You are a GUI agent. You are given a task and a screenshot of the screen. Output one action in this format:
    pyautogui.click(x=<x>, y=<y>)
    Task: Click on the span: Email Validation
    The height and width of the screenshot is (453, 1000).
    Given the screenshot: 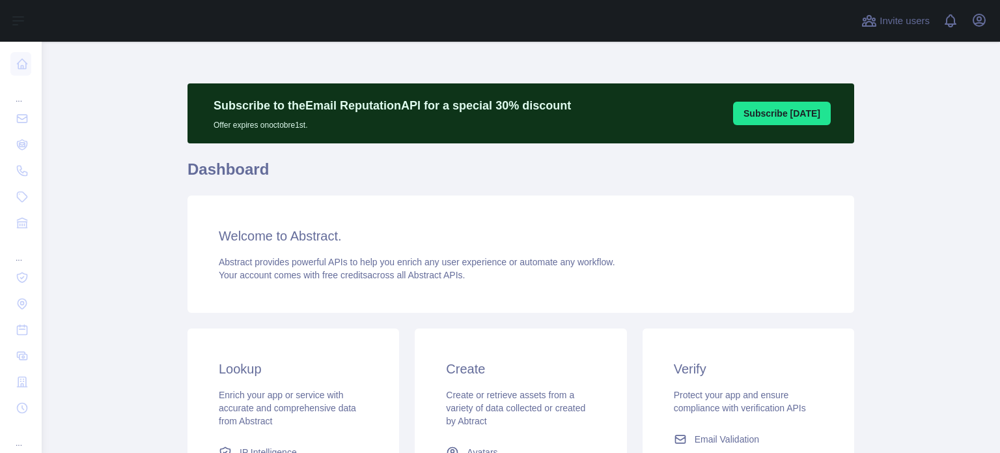 What is the action you would take?
    pyautogui.click(x=727, y=439)
    